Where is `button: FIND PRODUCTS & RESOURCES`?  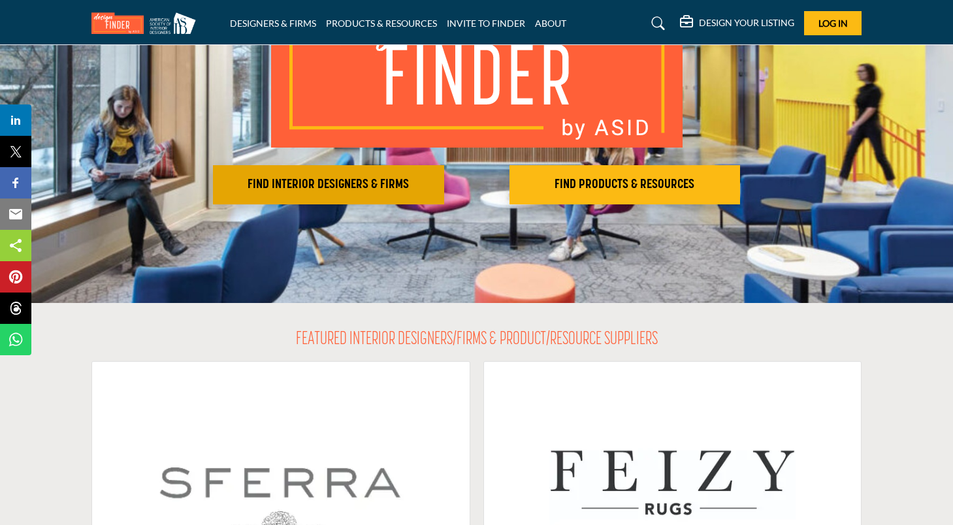 button: FIND PRODUCTS & RESOURCES is located at coordinates (625, 185).